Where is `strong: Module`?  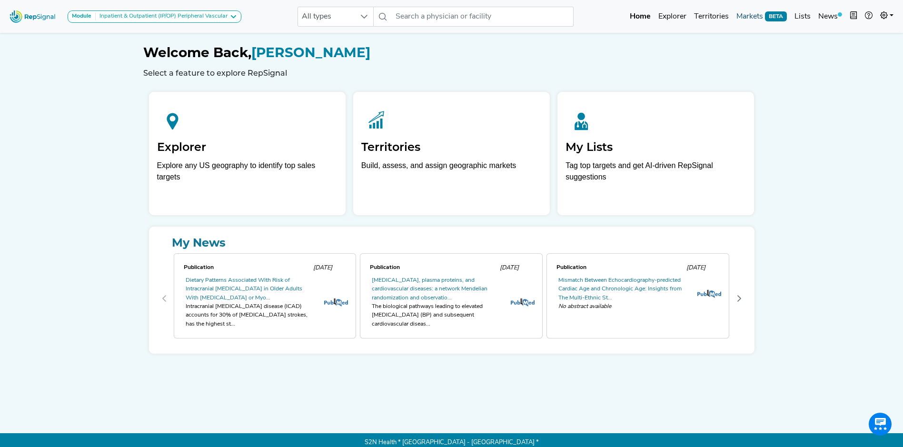 strong: Module is located at coordinates (81, 16).